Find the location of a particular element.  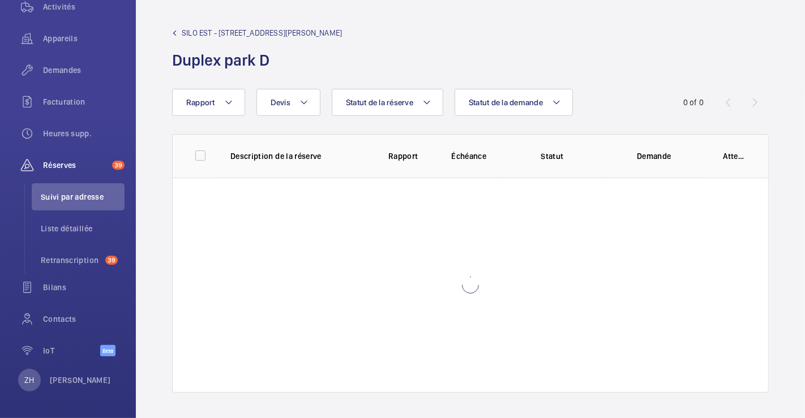

p: Description de la réserve is located at coordinates (300, 156).